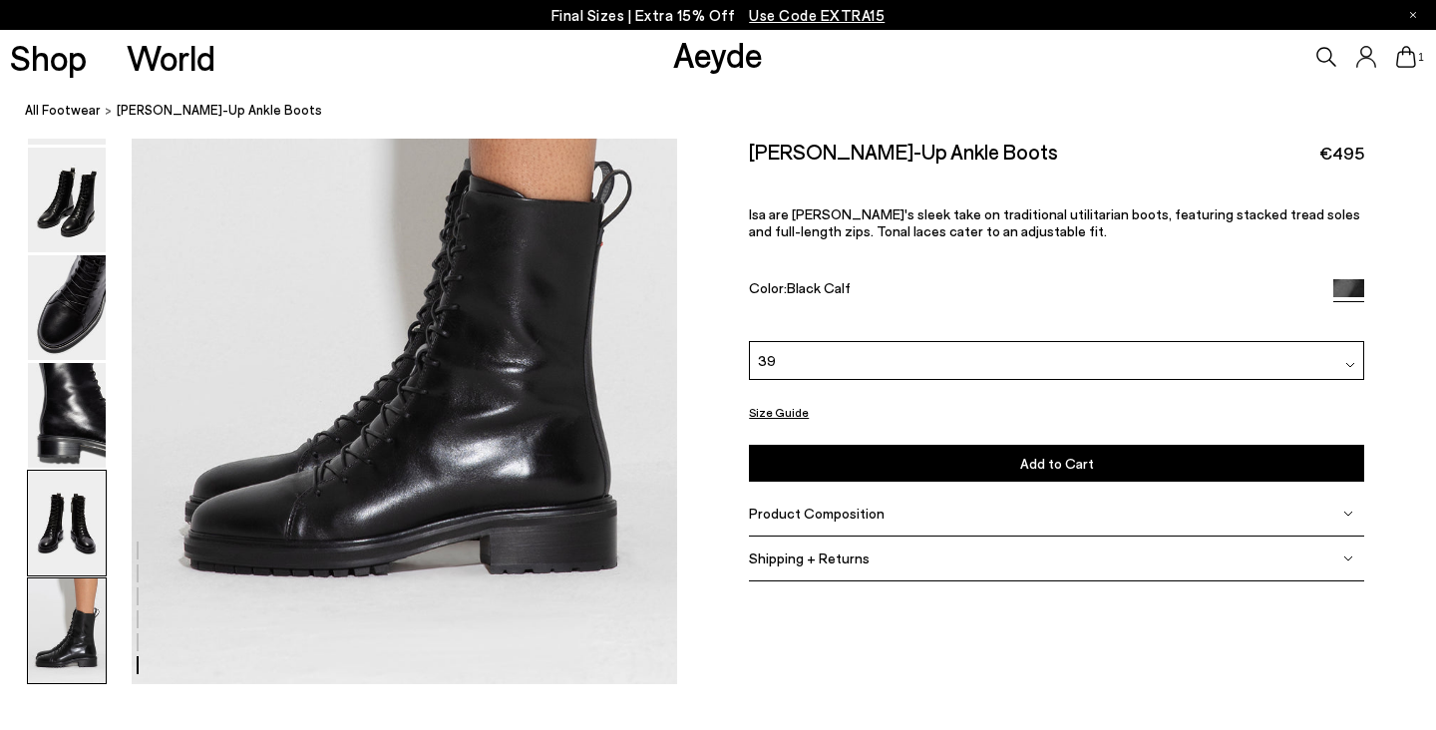 This screenshot has height=730, width=1436. What do you see at coordinates (1406, 57) in the screenshot?
I see `a: 1` at bounding box center [1406, 57].